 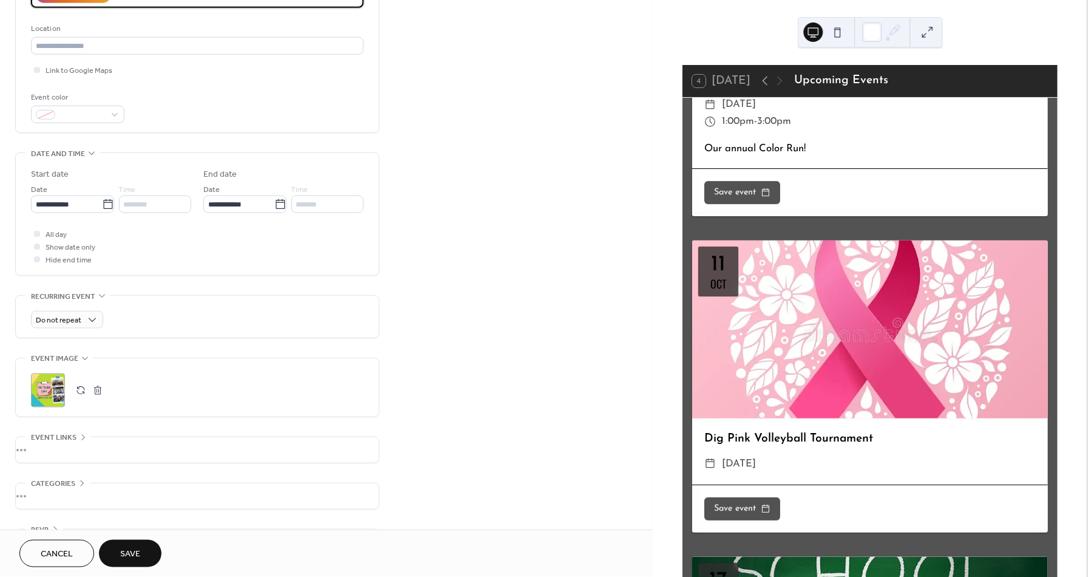 I want to click on div: Dig Pink Volleyball Tournament, so click(x=870, y=439).